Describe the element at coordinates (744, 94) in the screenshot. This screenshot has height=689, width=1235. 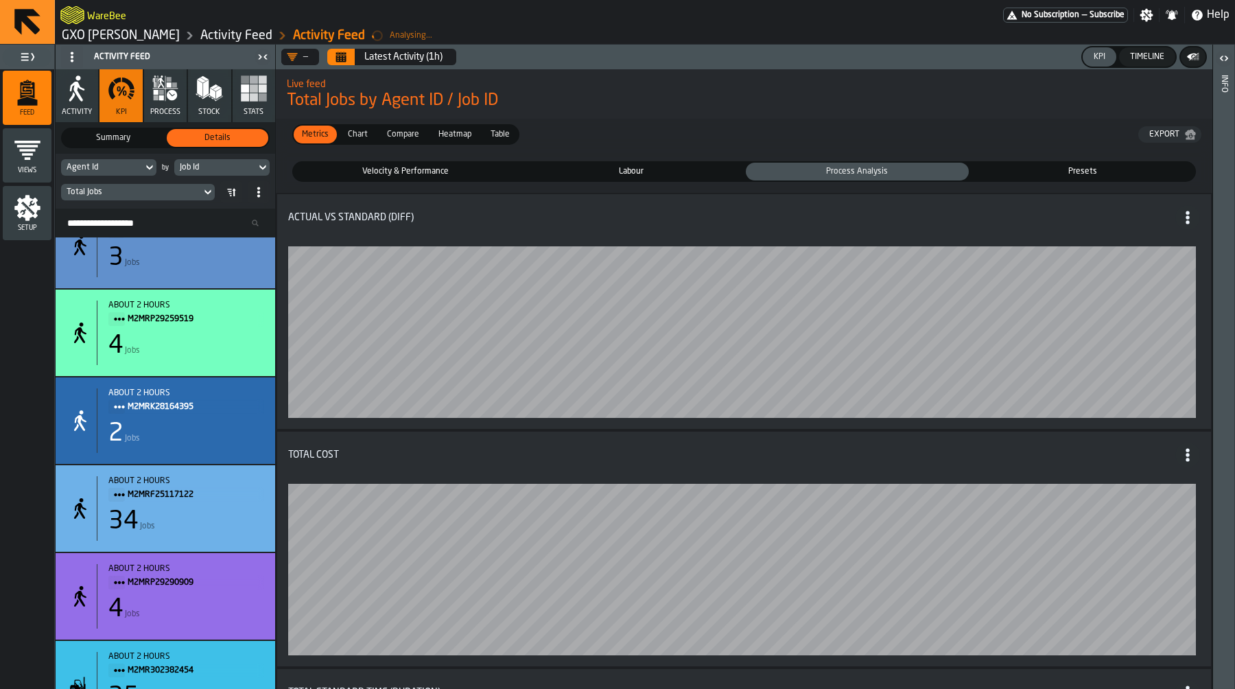
I see `div: title-Total Jobs by Agent ID / Job ID` at that location.